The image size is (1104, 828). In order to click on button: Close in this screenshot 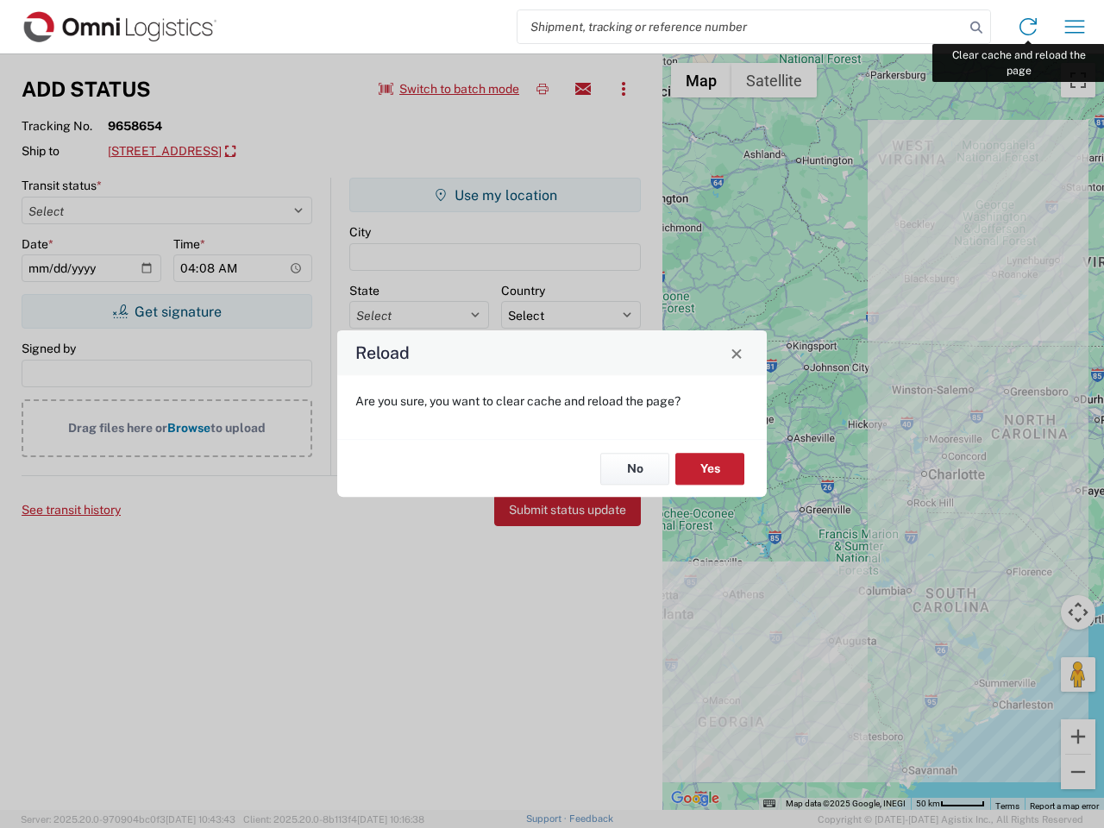, I will do `click(736, 353)`.